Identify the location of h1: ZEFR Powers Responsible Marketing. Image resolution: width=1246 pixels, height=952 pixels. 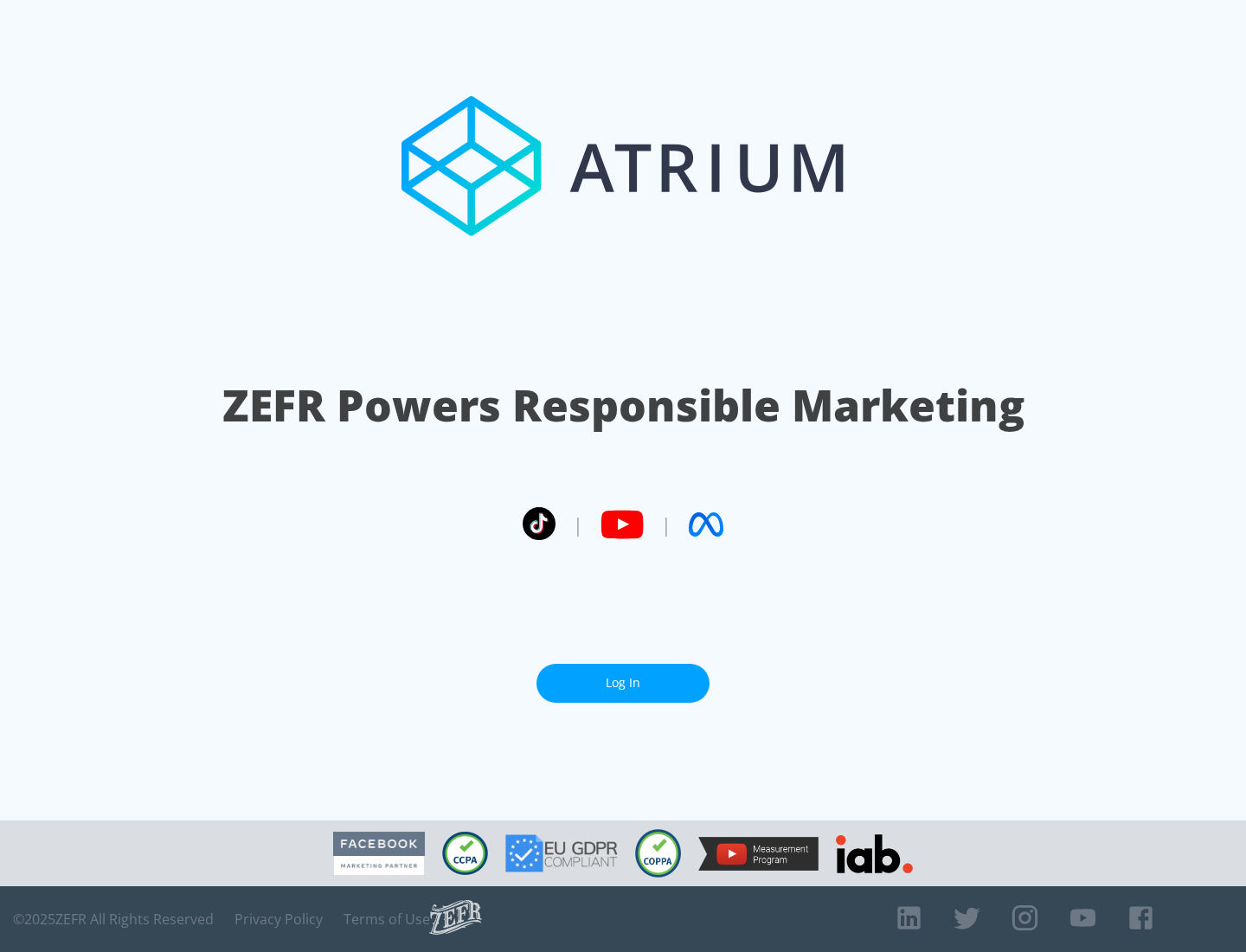
(623, 405).